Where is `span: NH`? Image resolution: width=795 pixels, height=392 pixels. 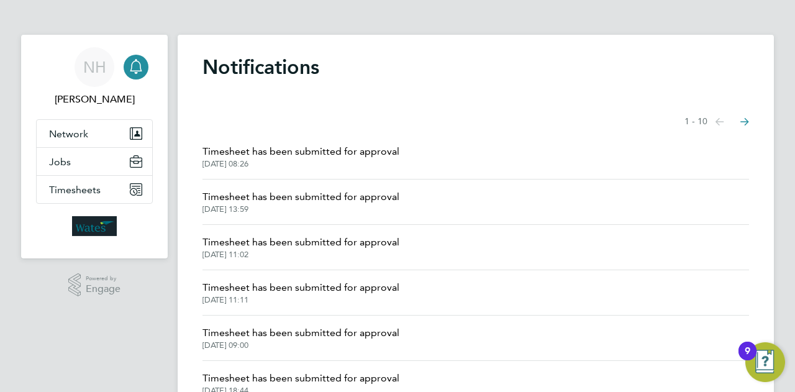 span: NH is located at coordinates (94, 67).